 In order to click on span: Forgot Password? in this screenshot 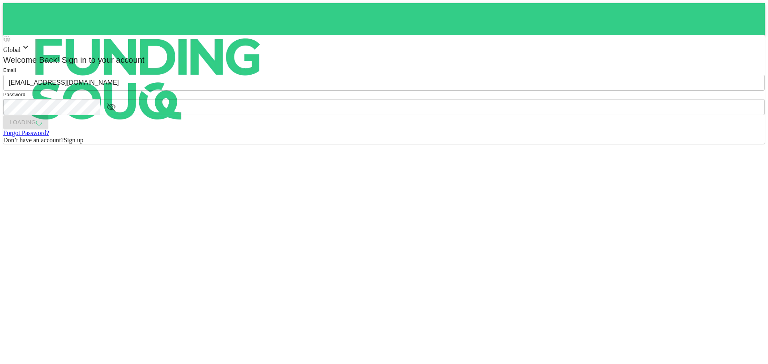, I will do `click(26, 133)`.